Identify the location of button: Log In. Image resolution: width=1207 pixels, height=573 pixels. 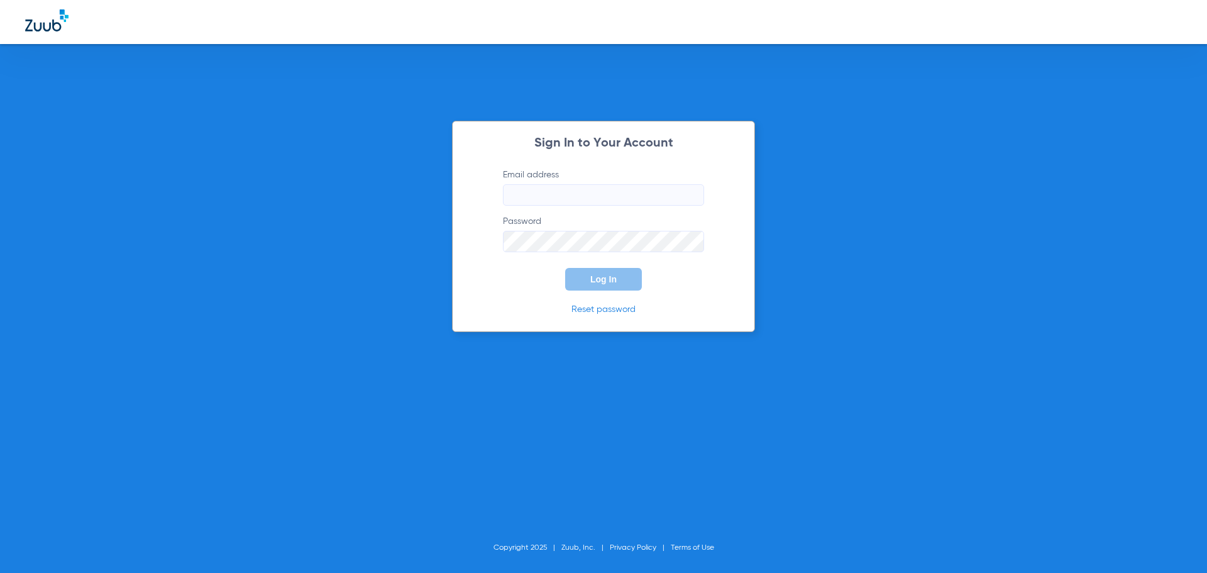
(604, 279).